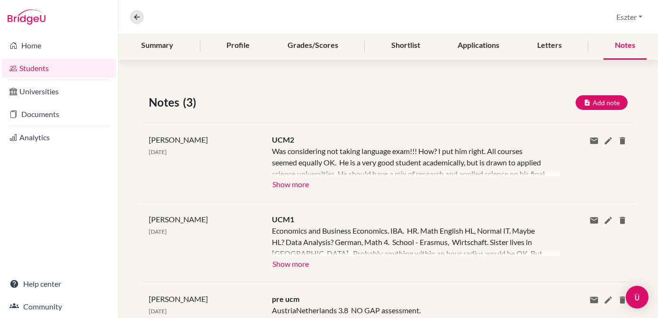 This screenshot has height=318, width=658. What do you see at coordinates (408, 161) in the screenshot?
I see `div: Was considering not taking language exam!!! How? I put him right. All courses seemed equally OK. ...` at bounding box center [408, 161].